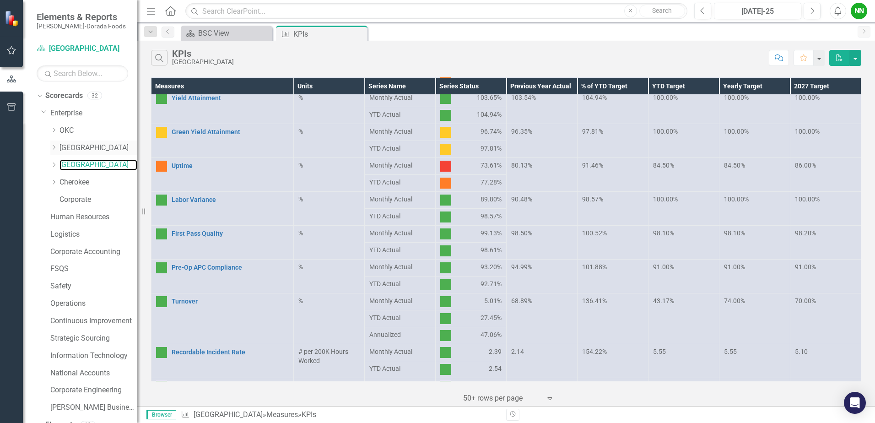 Image resolution: width=875 pixels, height=423 pixels. I want to click on input: Search Below..., so click(82, 73).